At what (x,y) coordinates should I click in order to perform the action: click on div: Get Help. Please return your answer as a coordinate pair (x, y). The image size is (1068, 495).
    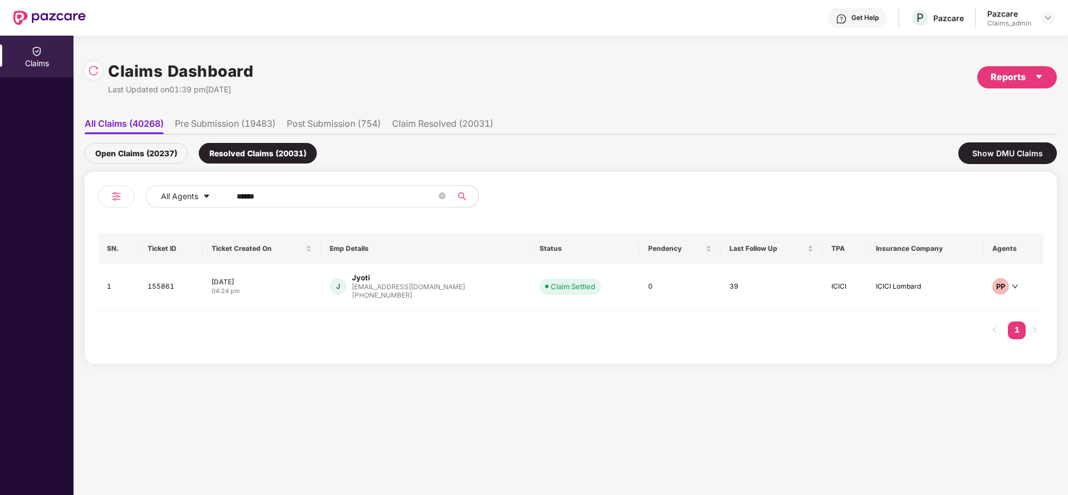
    Looking at the image, I should click on (865, 18).